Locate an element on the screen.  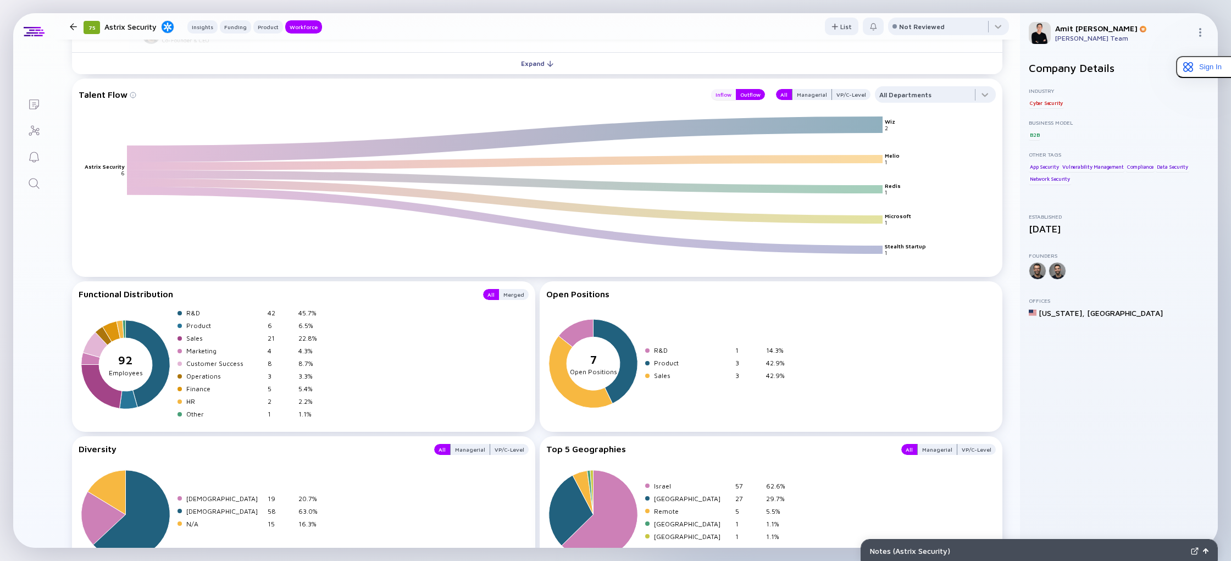
div: 75 is located at coordinates (92, 27).